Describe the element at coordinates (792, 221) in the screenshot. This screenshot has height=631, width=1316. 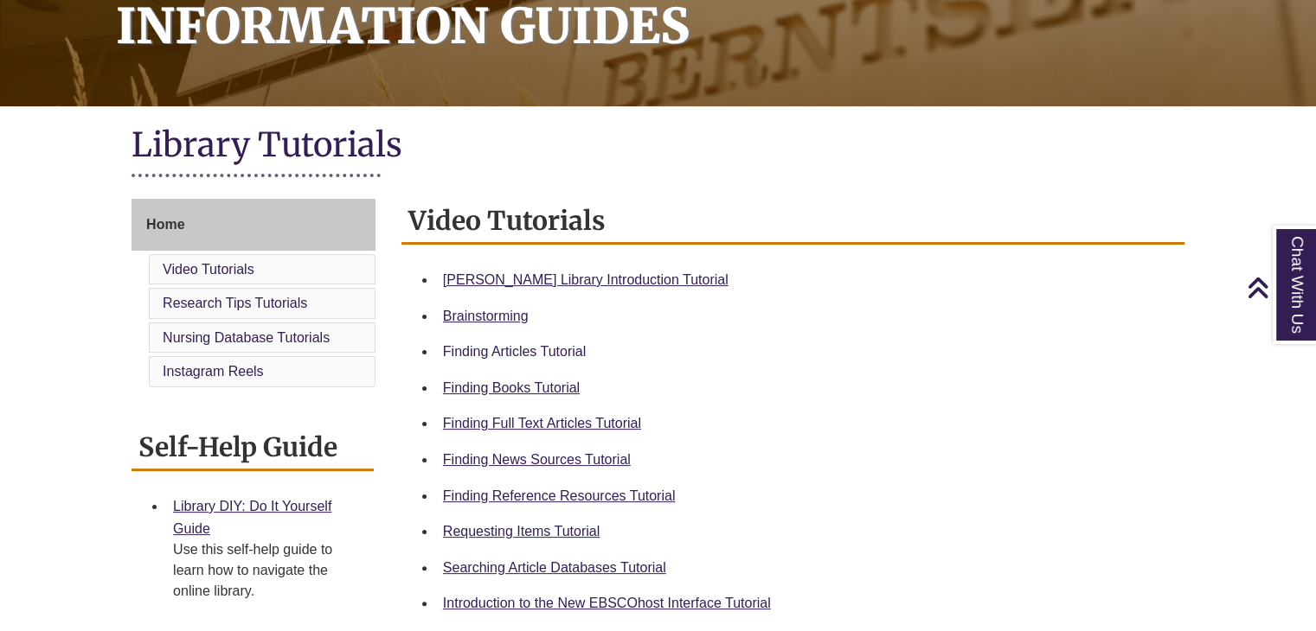
I see `h2: Video Tutorials` at that location.